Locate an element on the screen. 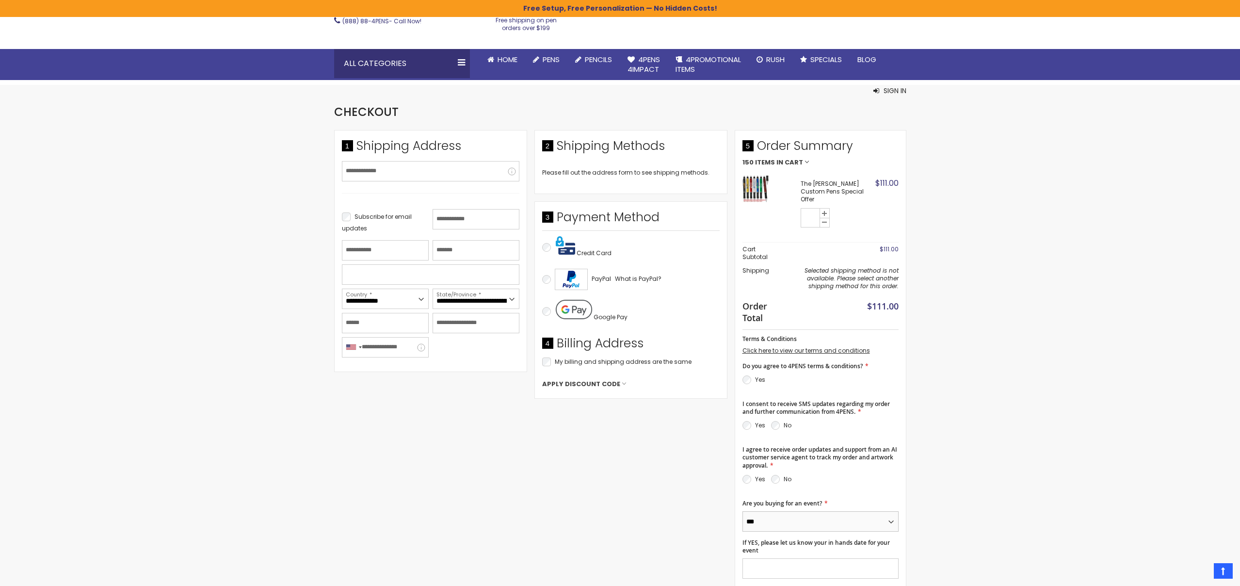  span: Pens is located at coordinates (551, 59).